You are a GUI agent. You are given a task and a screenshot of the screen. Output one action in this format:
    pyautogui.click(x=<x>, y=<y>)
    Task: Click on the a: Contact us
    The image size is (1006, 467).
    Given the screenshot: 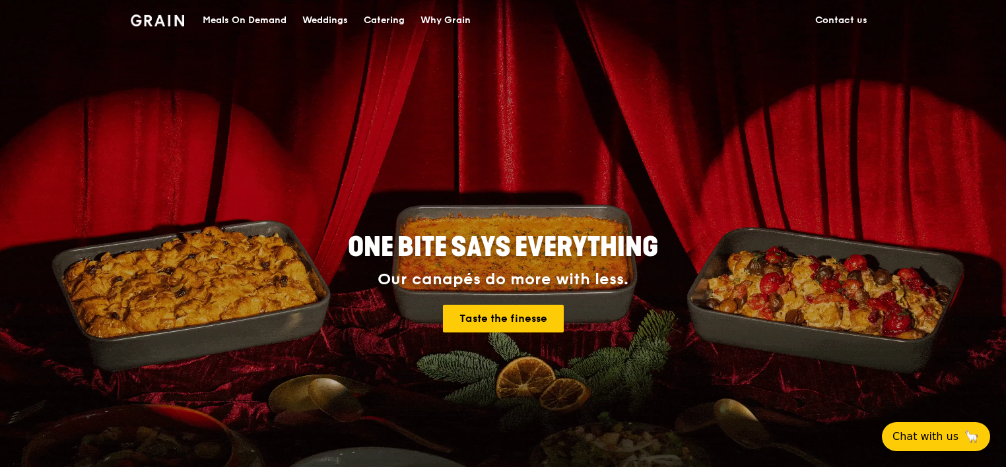 What is the action you would take?
    pyautogui.click(x=841, y=20)
    